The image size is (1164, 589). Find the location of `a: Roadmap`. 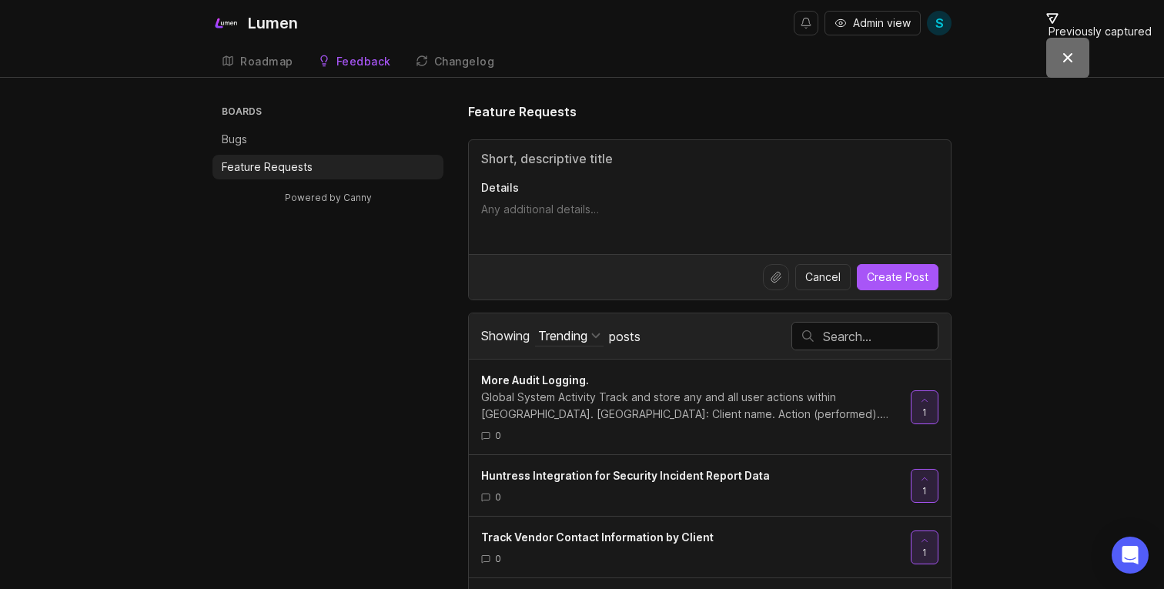

a: Roadmap is located at coordinates (257, 62).